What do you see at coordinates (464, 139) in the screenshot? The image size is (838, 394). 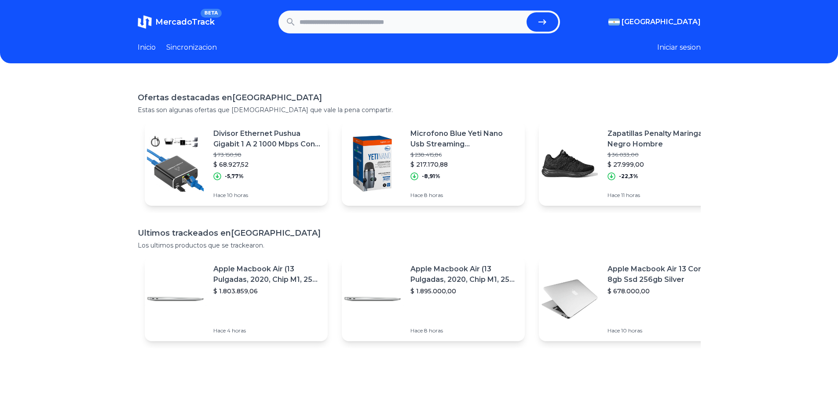 I see `p: Microfono Blue Yeti Nano Usb Streaming Cardiod/ommi Gris` at bounding box center [464, 139].